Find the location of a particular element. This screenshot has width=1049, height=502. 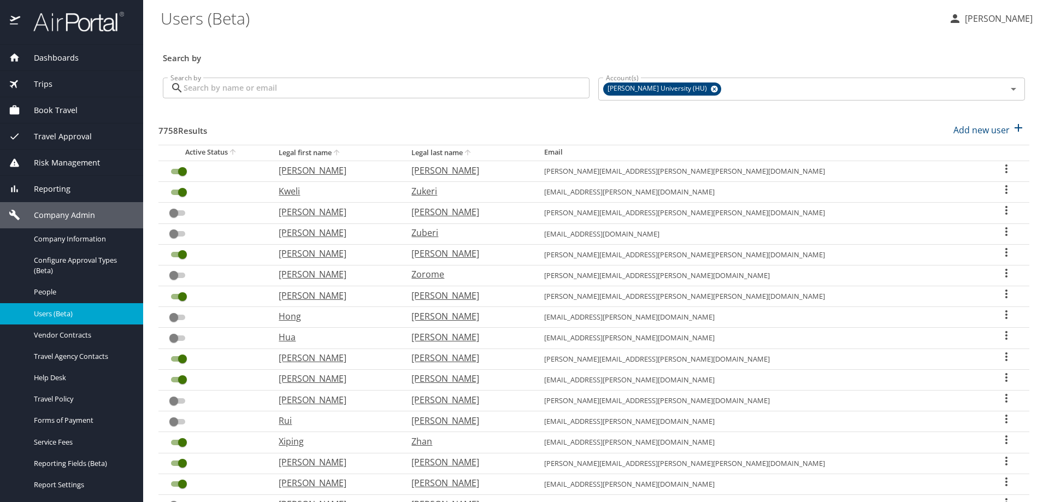

span: Forms of Payment is located at coordinates (82, 420).